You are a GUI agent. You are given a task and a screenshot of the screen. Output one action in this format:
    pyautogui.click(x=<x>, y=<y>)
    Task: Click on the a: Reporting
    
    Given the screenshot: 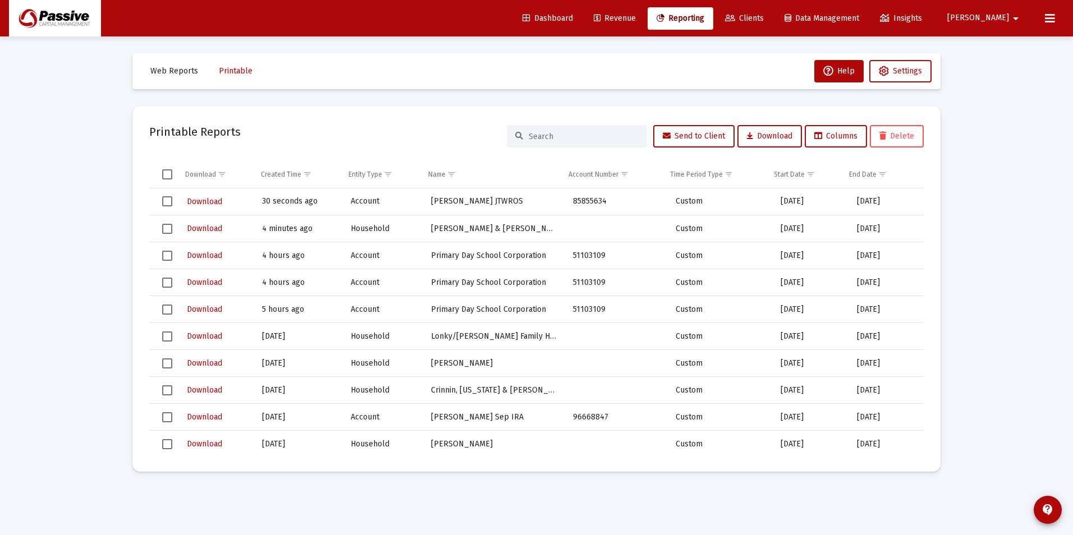 What is the action you would take?
    pyautogui.click(x=680, y=19)
    